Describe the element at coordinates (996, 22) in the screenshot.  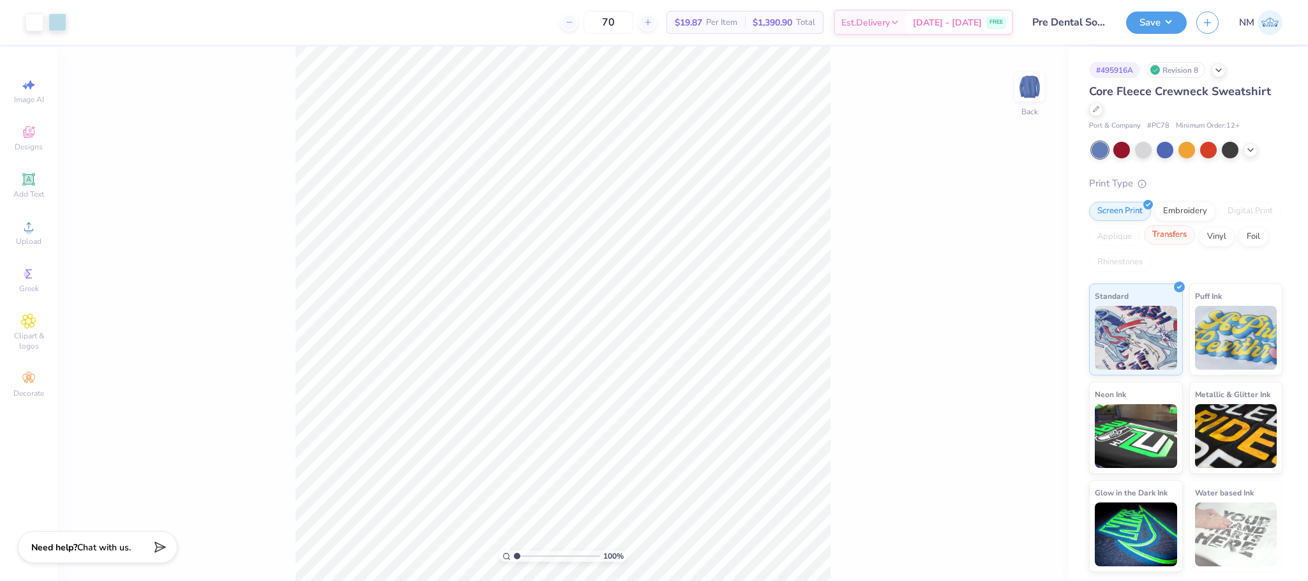
I see `span: FREE` at that location.